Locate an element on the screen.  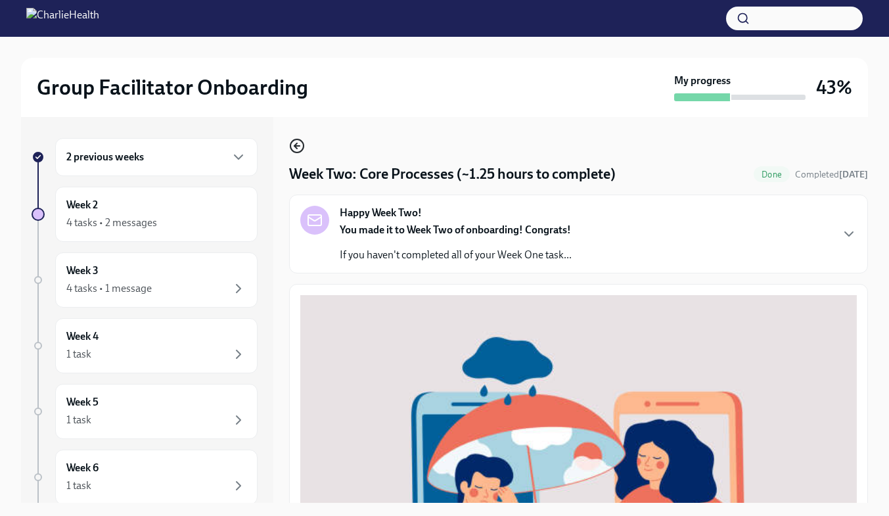
h4: Week Two: Core Processes (~1.25 hours to complete) is located at coordinates (452, 174).